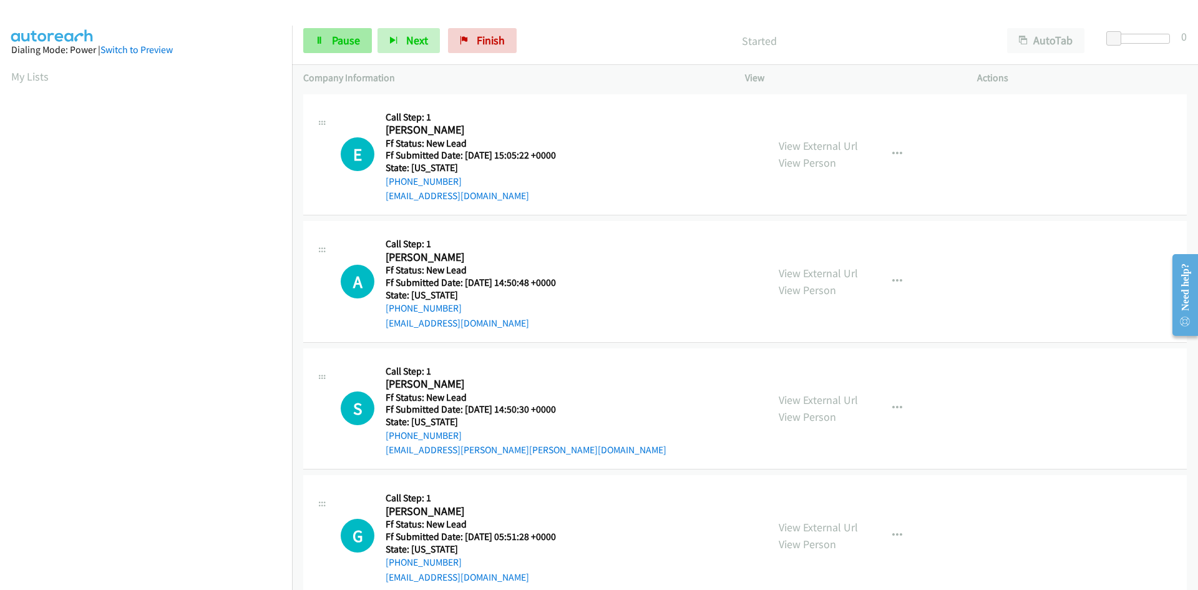  I want to click on h1: E, so click(357, 154).